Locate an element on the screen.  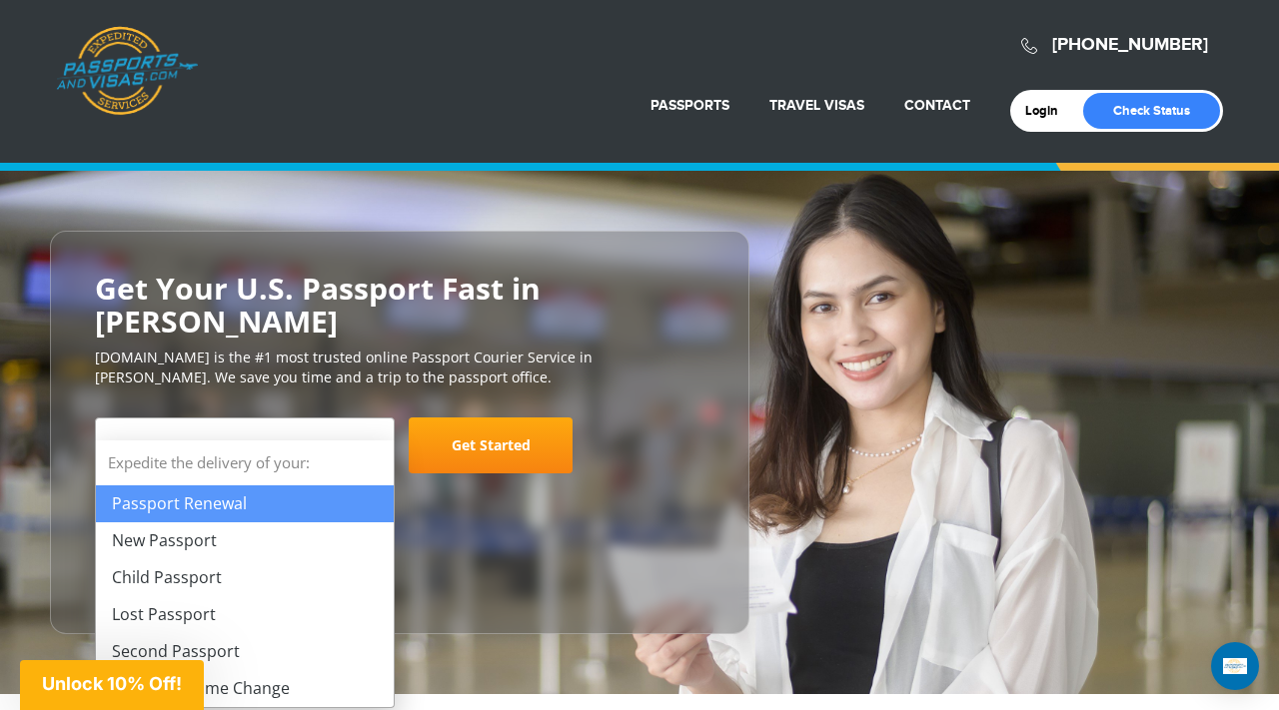
div: Unlock 10% Off! is located at coordinates (112, 685).